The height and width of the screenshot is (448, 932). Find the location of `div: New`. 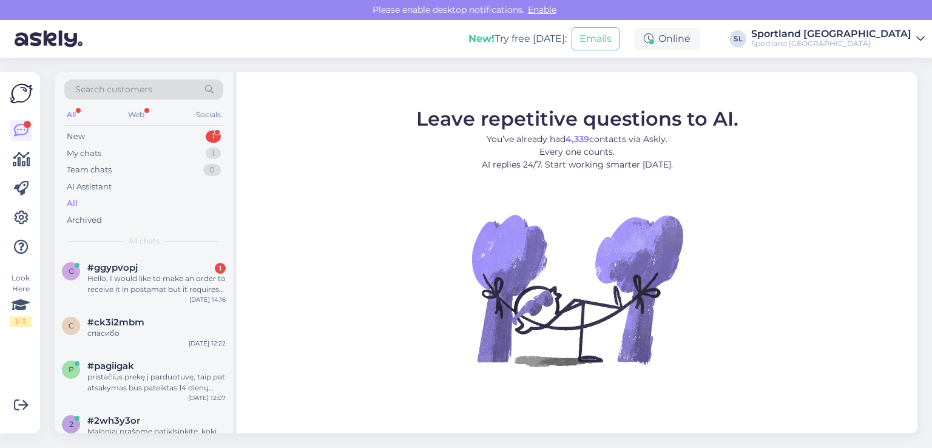

div: New is located at coordinates (76, 136).